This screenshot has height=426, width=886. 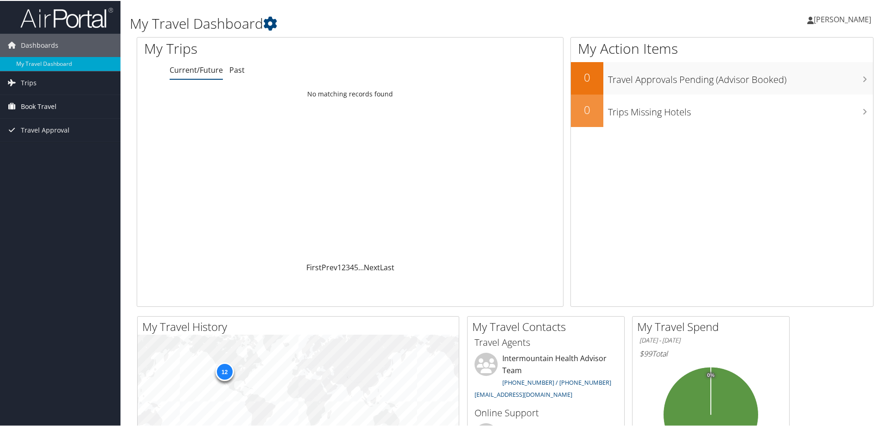 What do you see at coordinates (196, 69) in the screenshot?
I see `a: Current/Future` at bounding box center [196, 69].